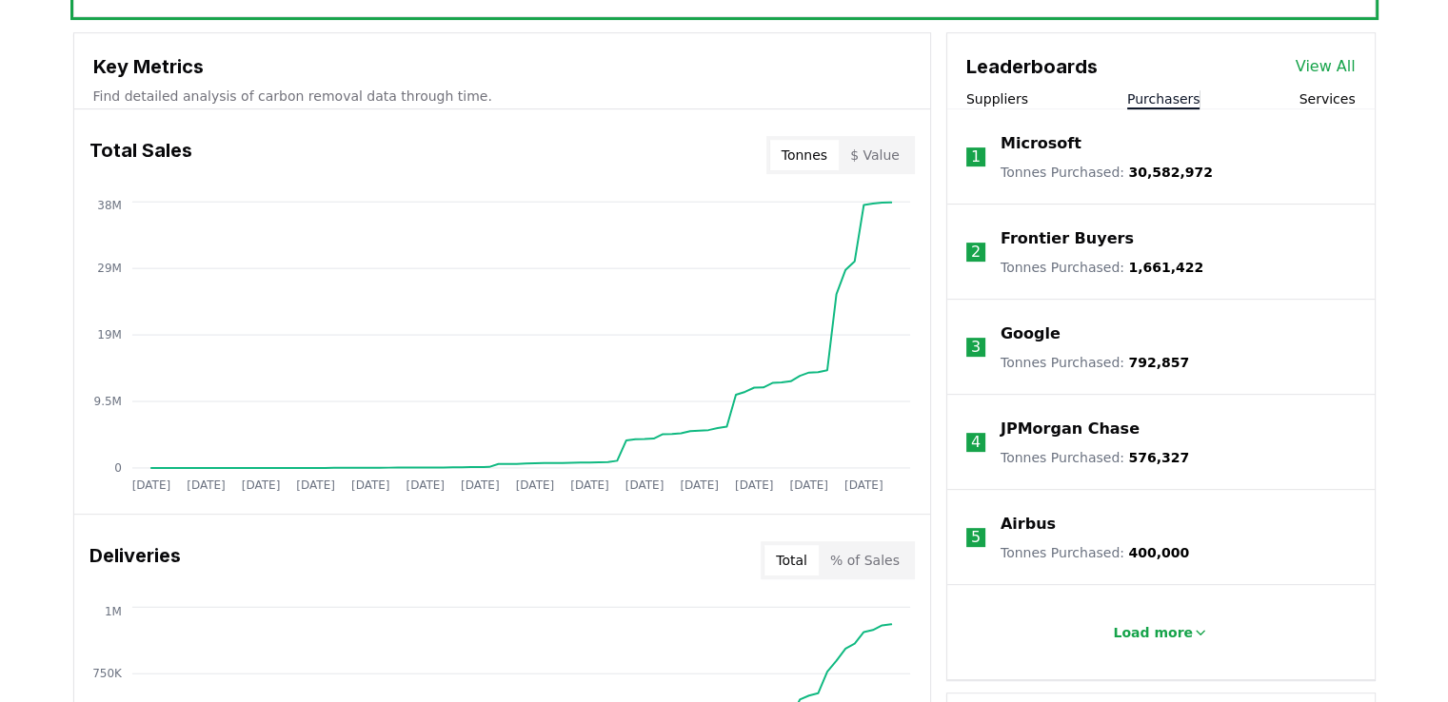 This screenshot has height=702, width=1448. I want to click on tspan: 1M, so click(112, 611).